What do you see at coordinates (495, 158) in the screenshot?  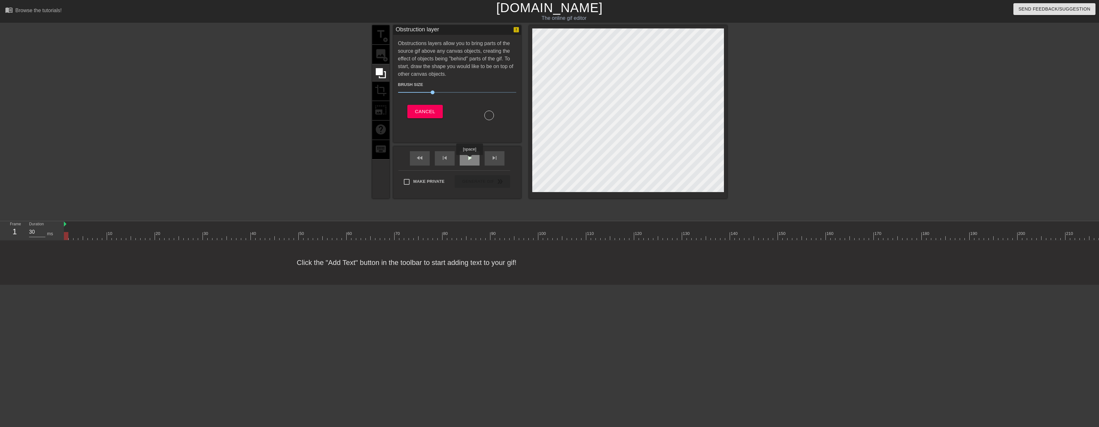 I see `span: skip_next` at bounding box center [495, 158].